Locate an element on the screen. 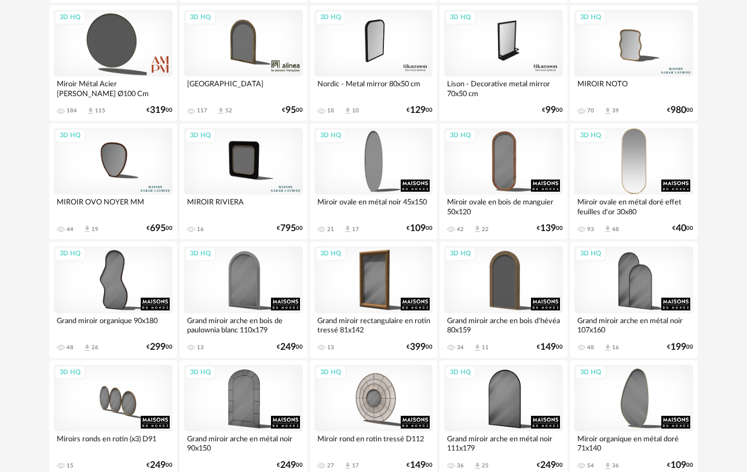 This screenshot has width=747, height=472. div: 36 is located at coordinates (616, 466).